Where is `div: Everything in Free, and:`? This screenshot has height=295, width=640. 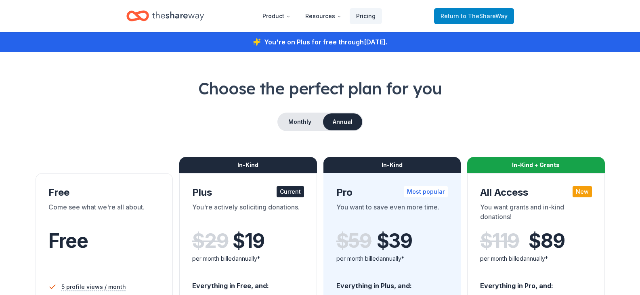
div: Everything in Free, and: is located at coordinates (248, 283).